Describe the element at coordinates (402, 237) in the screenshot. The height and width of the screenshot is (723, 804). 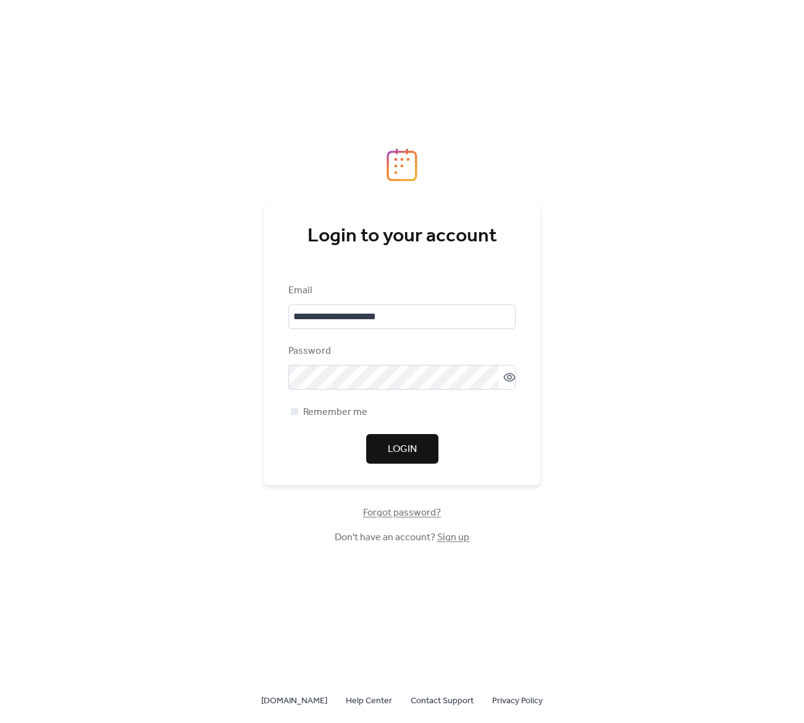
I see `div: Login to your account` at that location.